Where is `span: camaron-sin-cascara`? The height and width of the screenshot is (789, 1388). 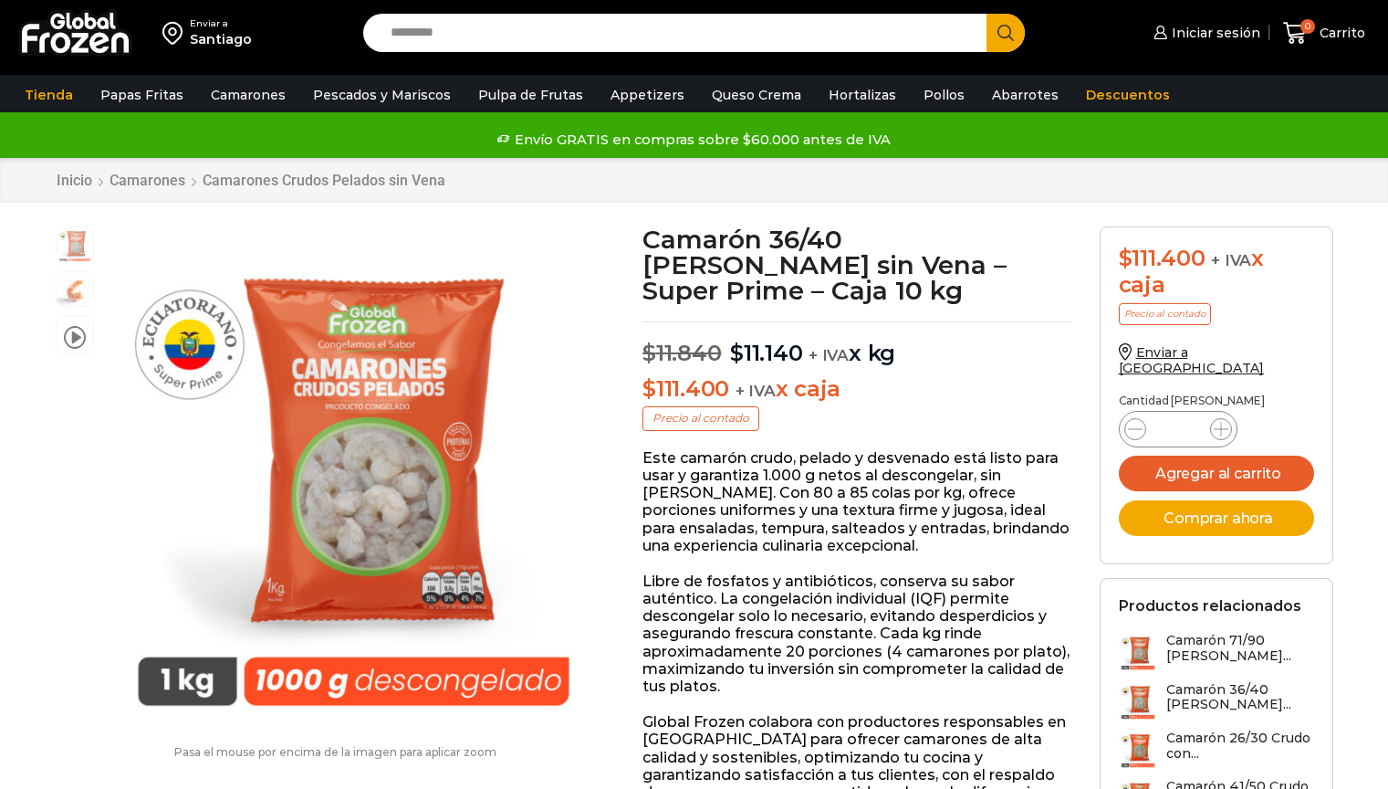 span: camaron-sin-cascara is located at coordinates (75, 290).